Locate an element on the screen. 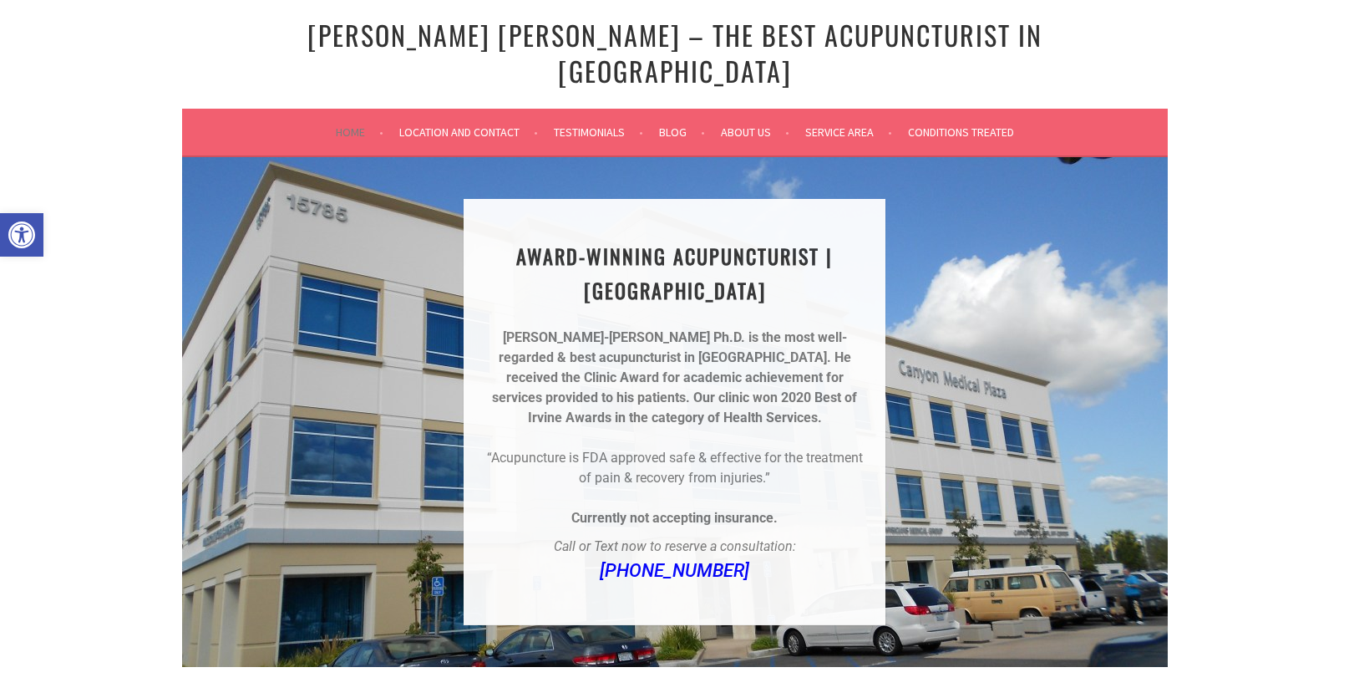 Image resolution: width=1349 pixels, height=698 pixels. a: About Us is located at coordinates (755, 132).